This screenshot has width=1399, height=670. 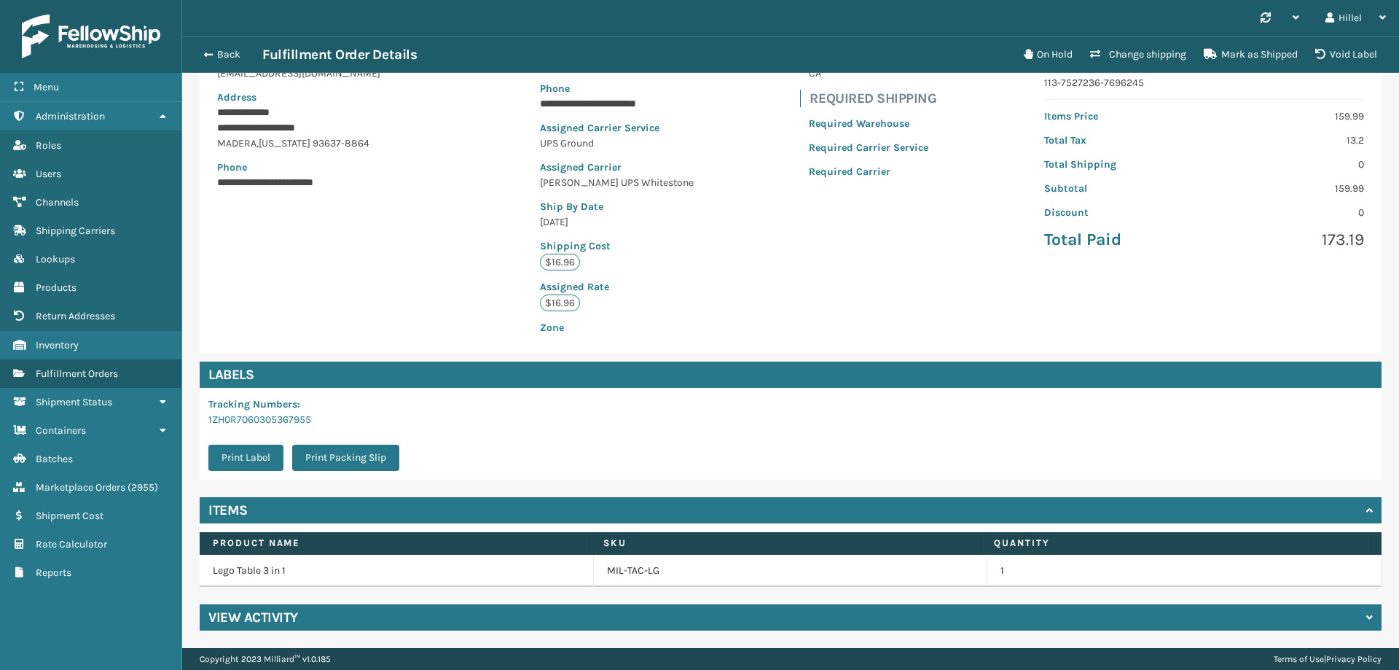 What do you see at coordinates (1210, 54) in the screenshot?
I see `i: Mark as Shipped` at bounding box center [1210, 54].